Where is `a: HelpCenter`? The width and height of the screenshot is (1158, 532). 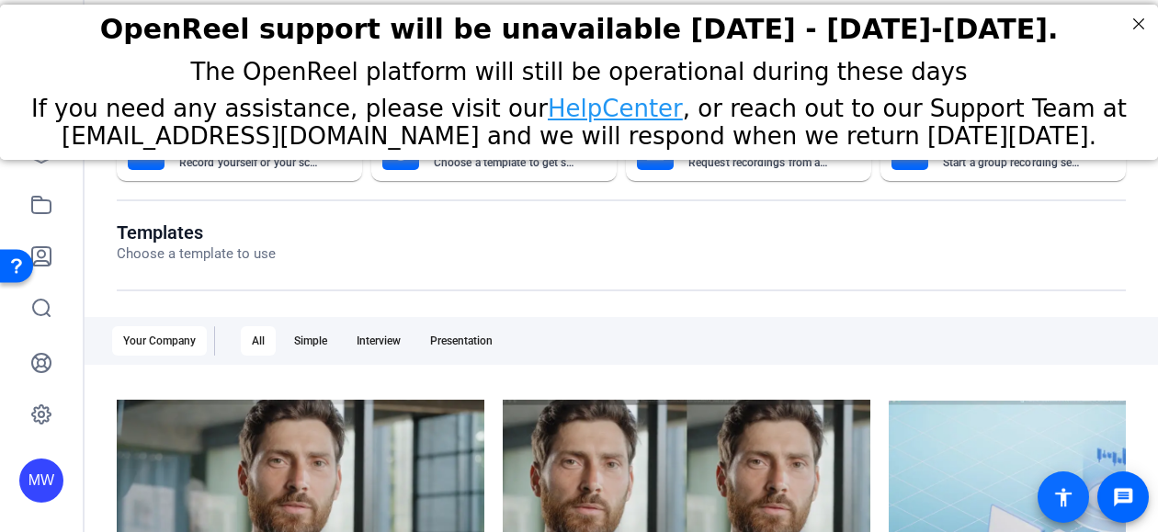
a: HelpCenter is located at coordinates (615, 104).